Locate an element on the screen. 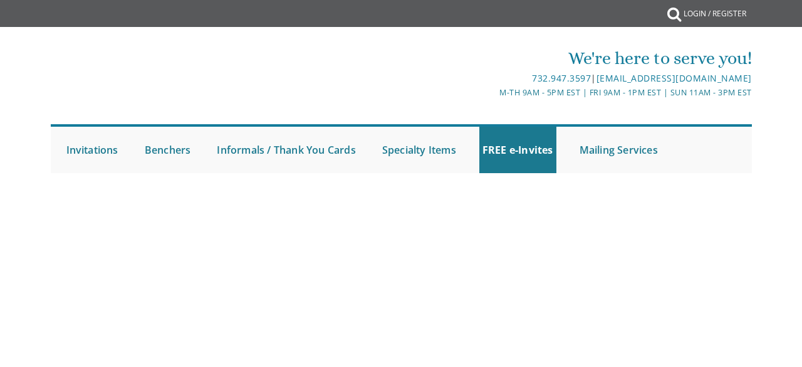  a: Informals / Thank You Cards is located at coordinates (286, 150).